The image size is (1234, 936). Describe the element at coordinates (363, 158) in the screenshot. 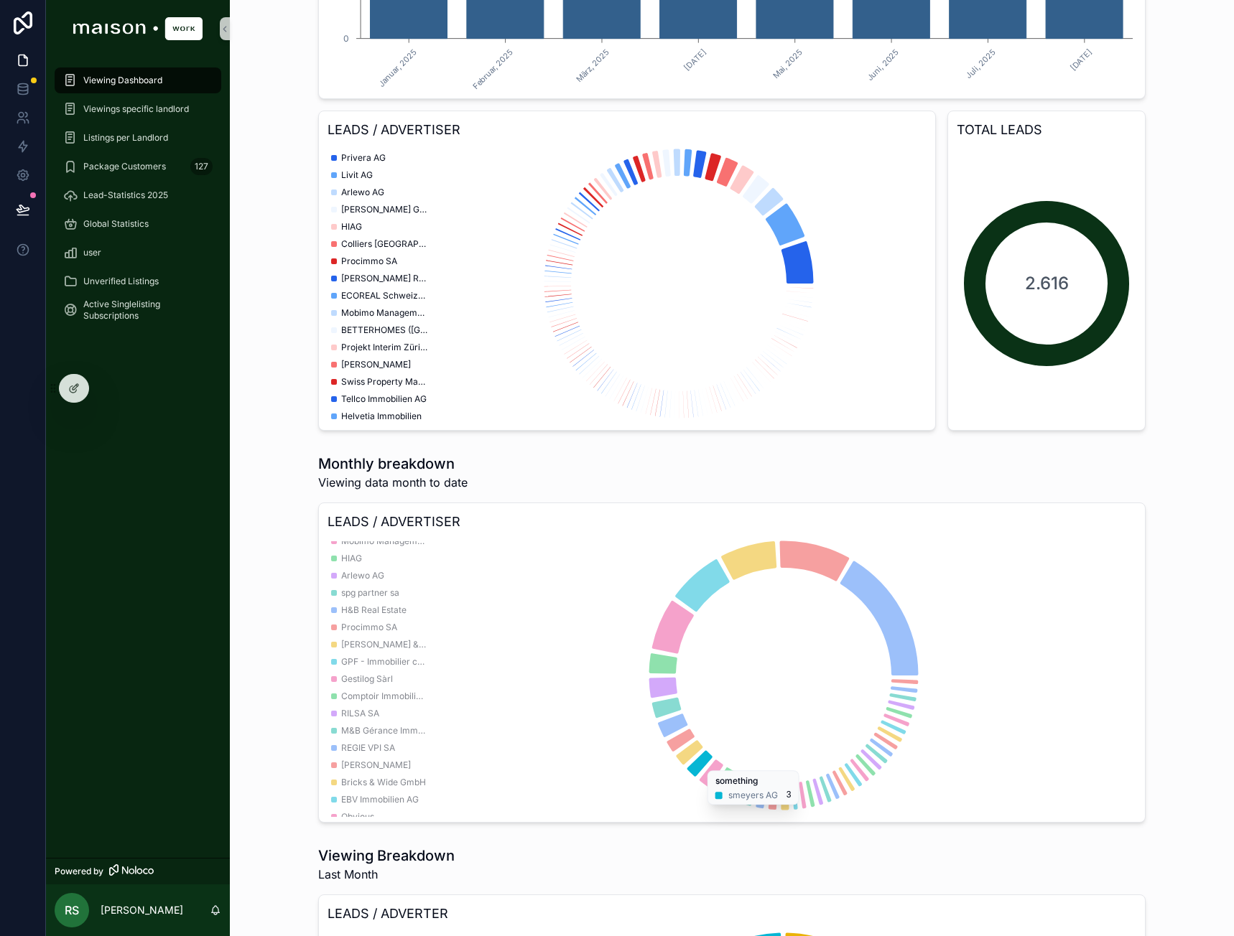

I see `span: Privera AG` at that location.